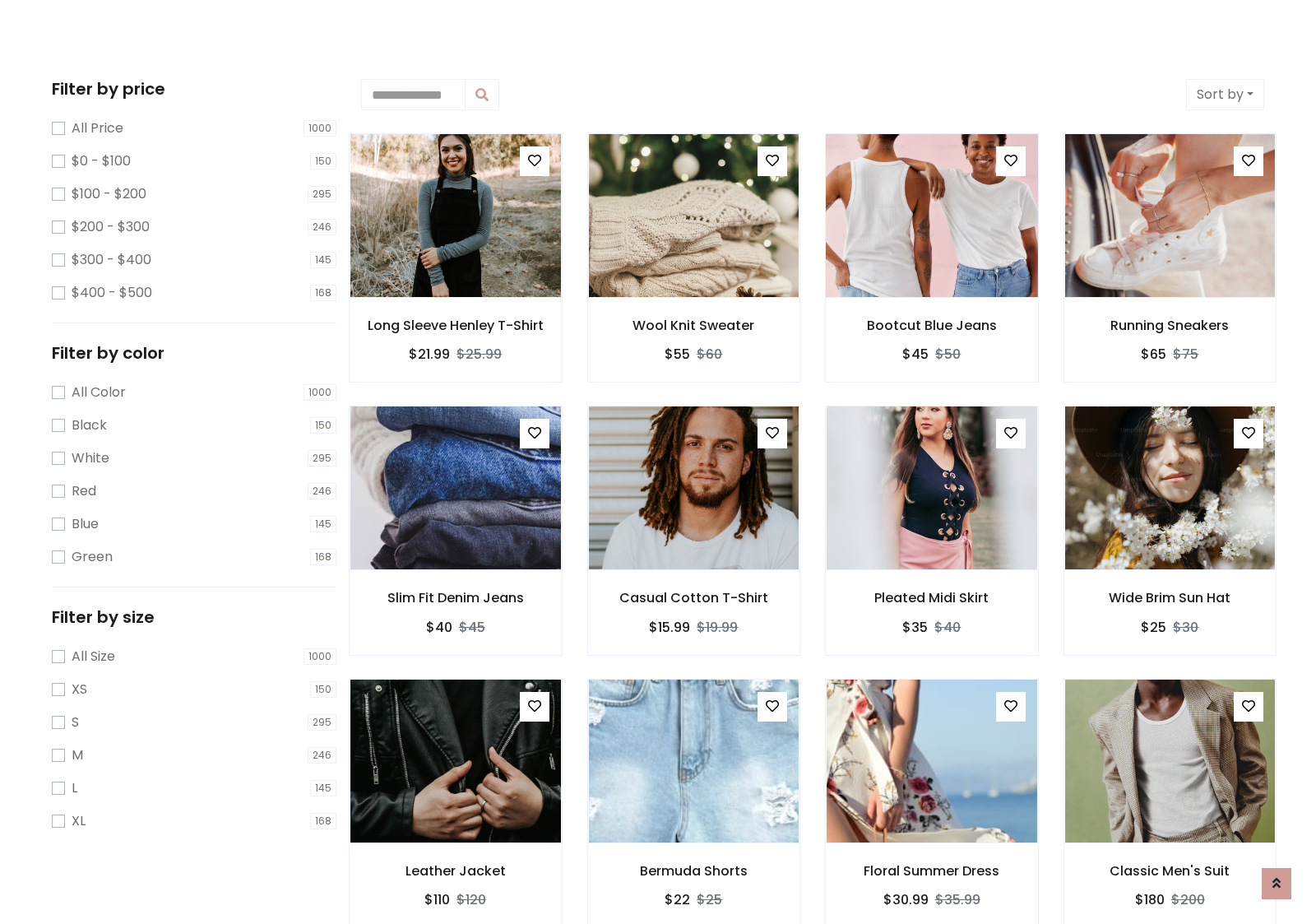  Describe the element at coordinates (472, 627) in the screenshot. I see `del: $45` at that location.